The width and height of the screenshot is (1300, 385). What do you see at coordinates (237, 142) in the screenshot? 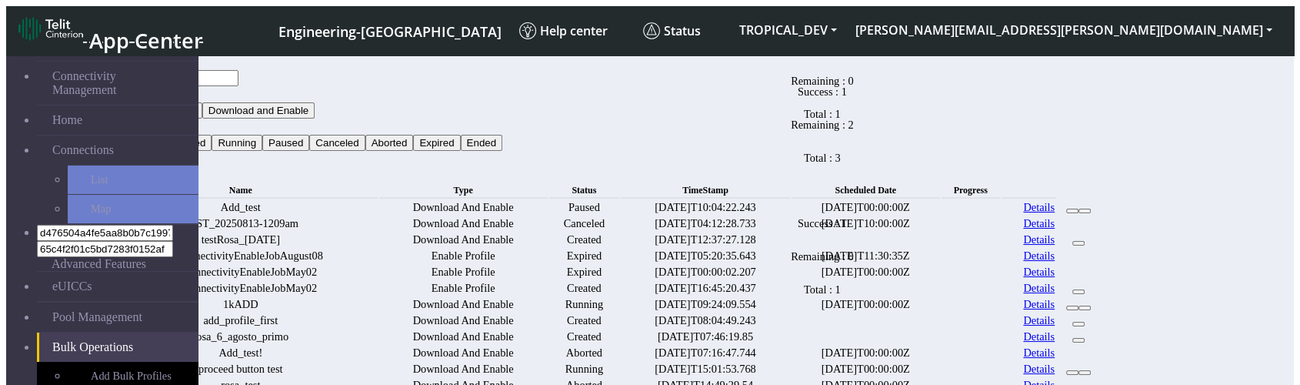
I see `button: Running` at bounding box center [237, 142].